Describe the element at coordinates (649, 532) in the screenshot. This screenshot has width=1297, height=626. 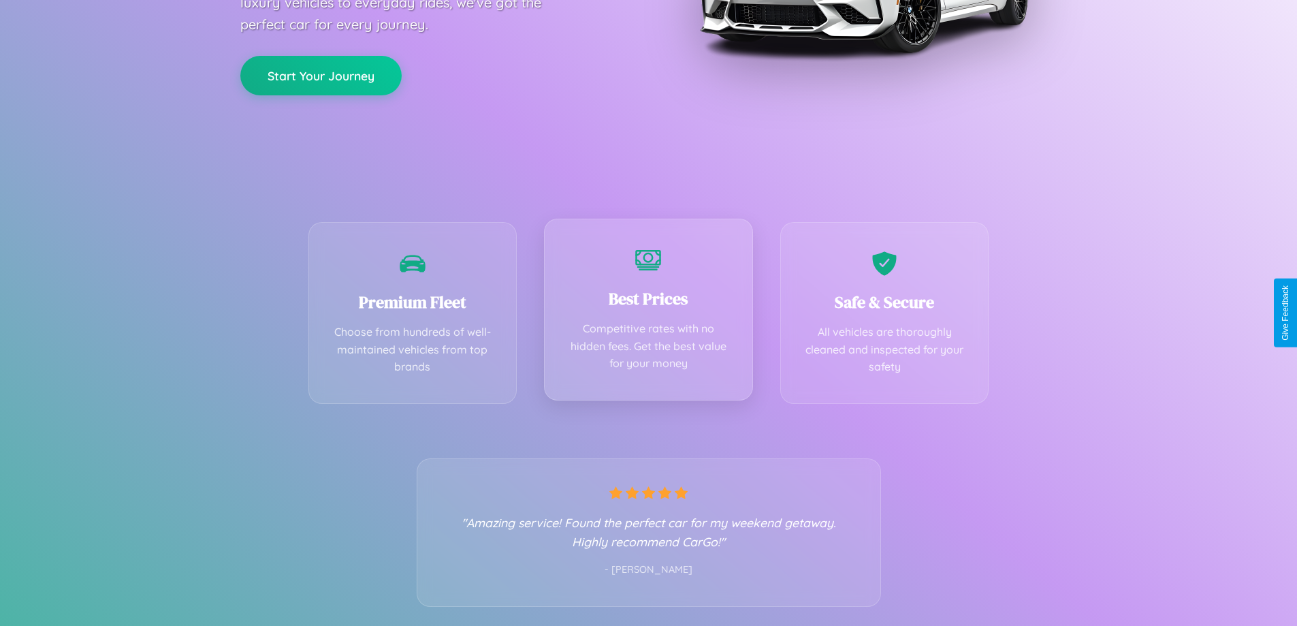
I see `p: "Amazing service! Found the perfect car for my weekend getaway. Highly recommend CarGo!"` at that location.